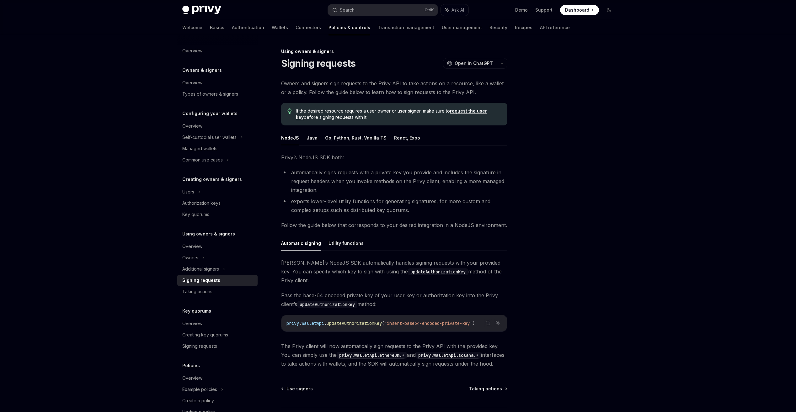 This screenshot has width=796, height=412. I want to click on div: Create a policy, so click(198, 401).